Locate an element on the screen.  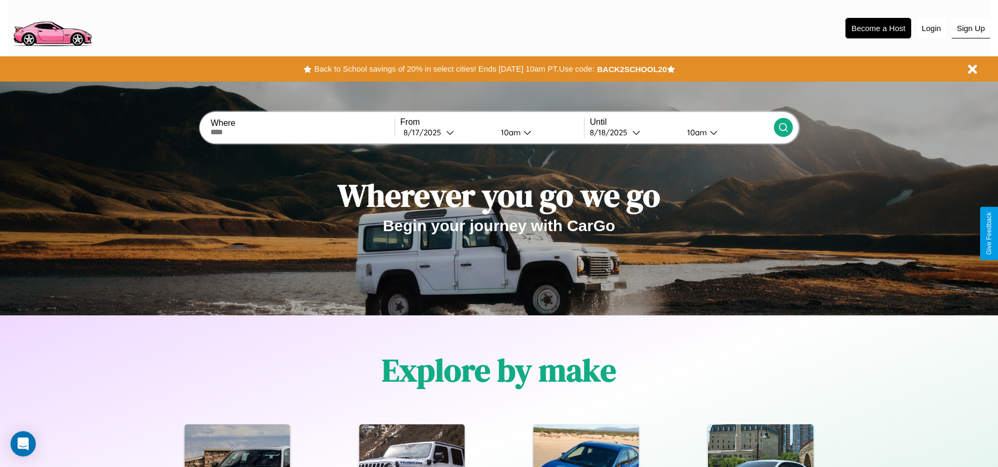
label: From is located at coordinates (492, 122).